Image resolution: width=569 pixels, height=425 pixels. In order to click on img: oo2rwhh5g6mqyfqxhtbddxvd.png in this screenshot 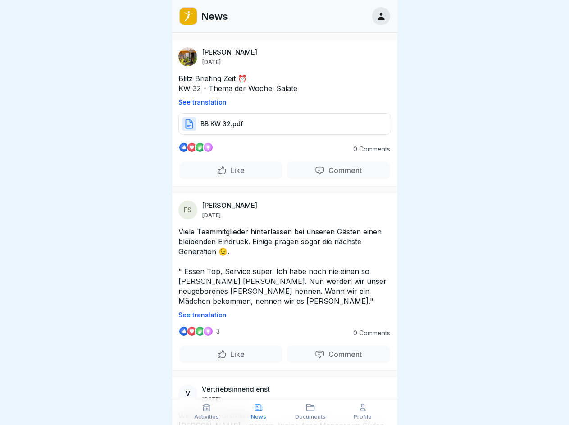, I will do `click(188, 16)`.